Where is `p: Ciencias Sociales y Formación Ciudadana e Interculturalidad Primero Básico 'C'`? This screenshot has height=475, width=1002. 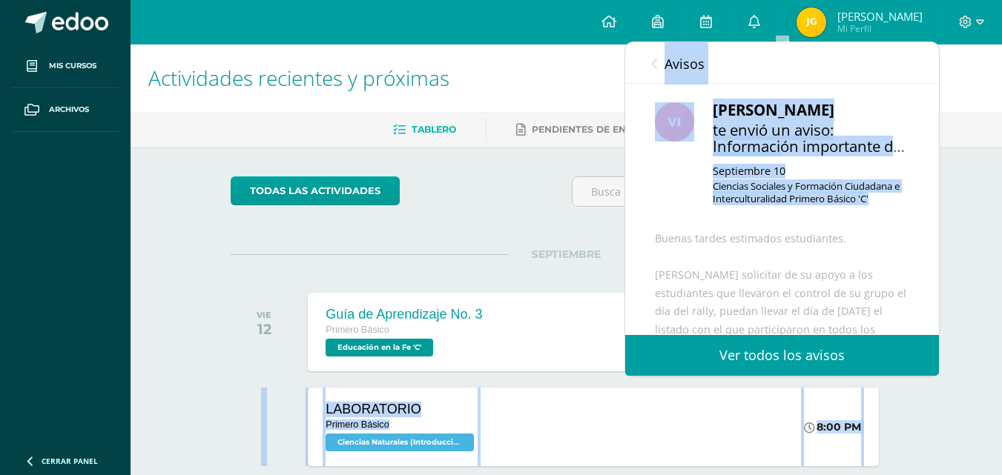 p: Ciencias Sociales y Formación Ciudadana e Interculturalidad Primero Básico 'C' is located at coordinates (810, 193).